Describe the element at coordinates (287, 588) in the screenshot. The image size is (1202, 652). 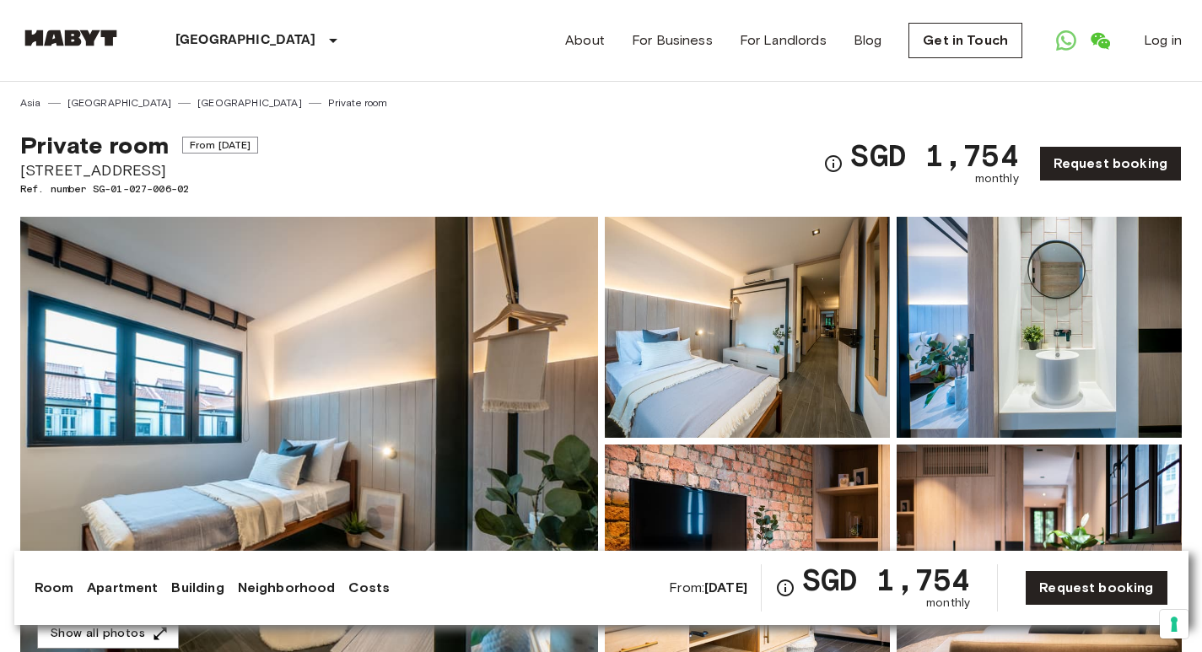
I see `a: Neighborhood` at that location.